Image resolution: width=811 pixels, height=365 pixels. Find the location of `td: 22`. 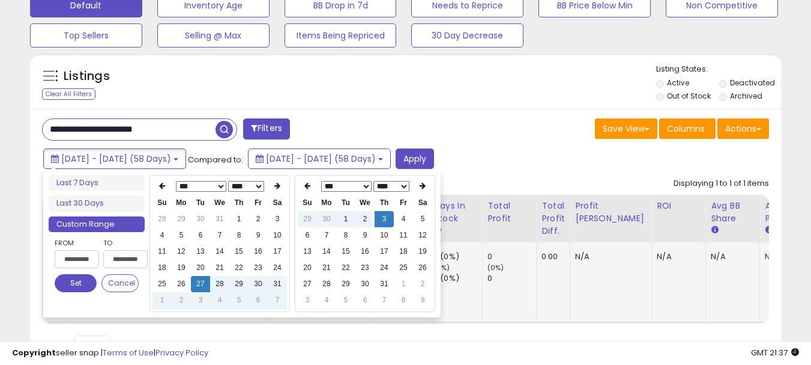

td: 22 is located at coordinates (346, 267).